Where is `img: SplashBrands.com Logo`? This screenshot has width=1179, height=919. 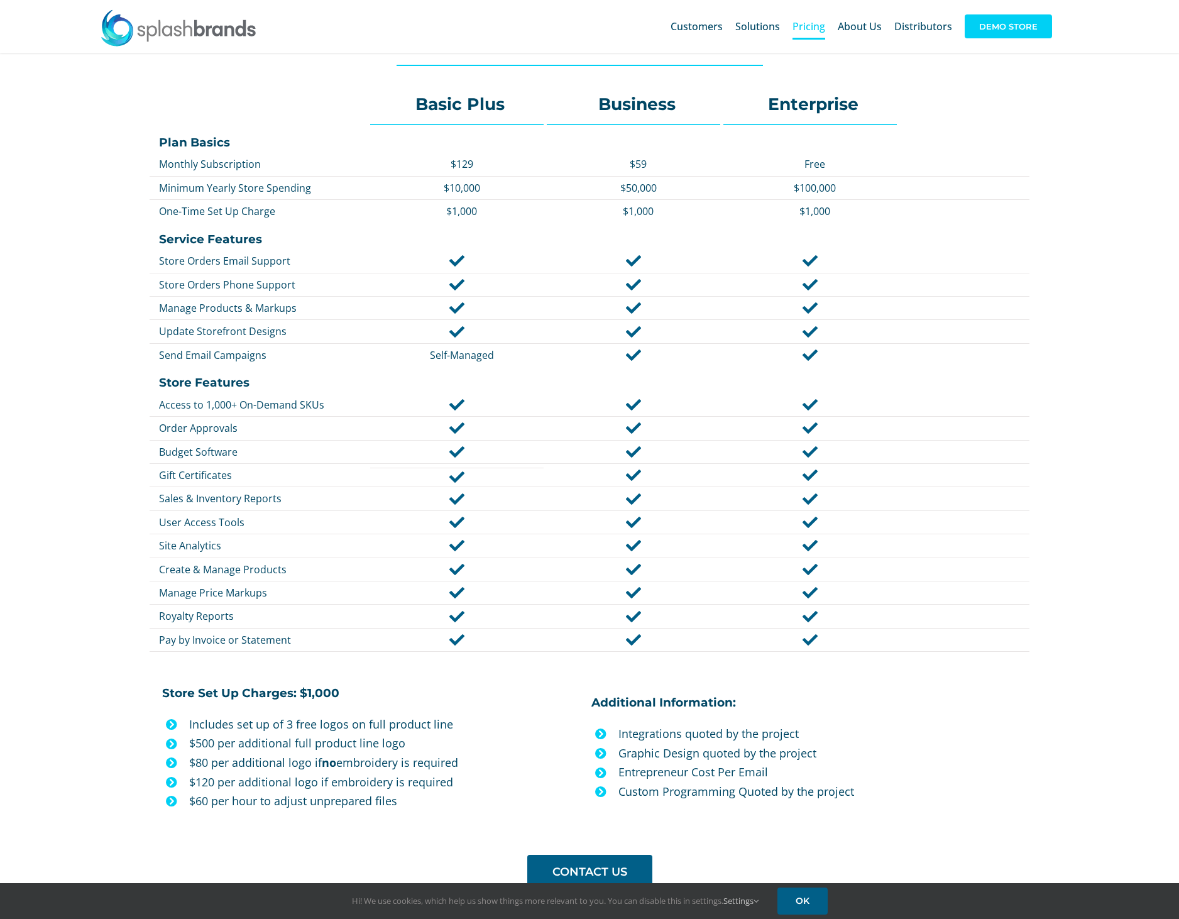 img: SplashBrands.com Logo is located at coordinates (179, 28).